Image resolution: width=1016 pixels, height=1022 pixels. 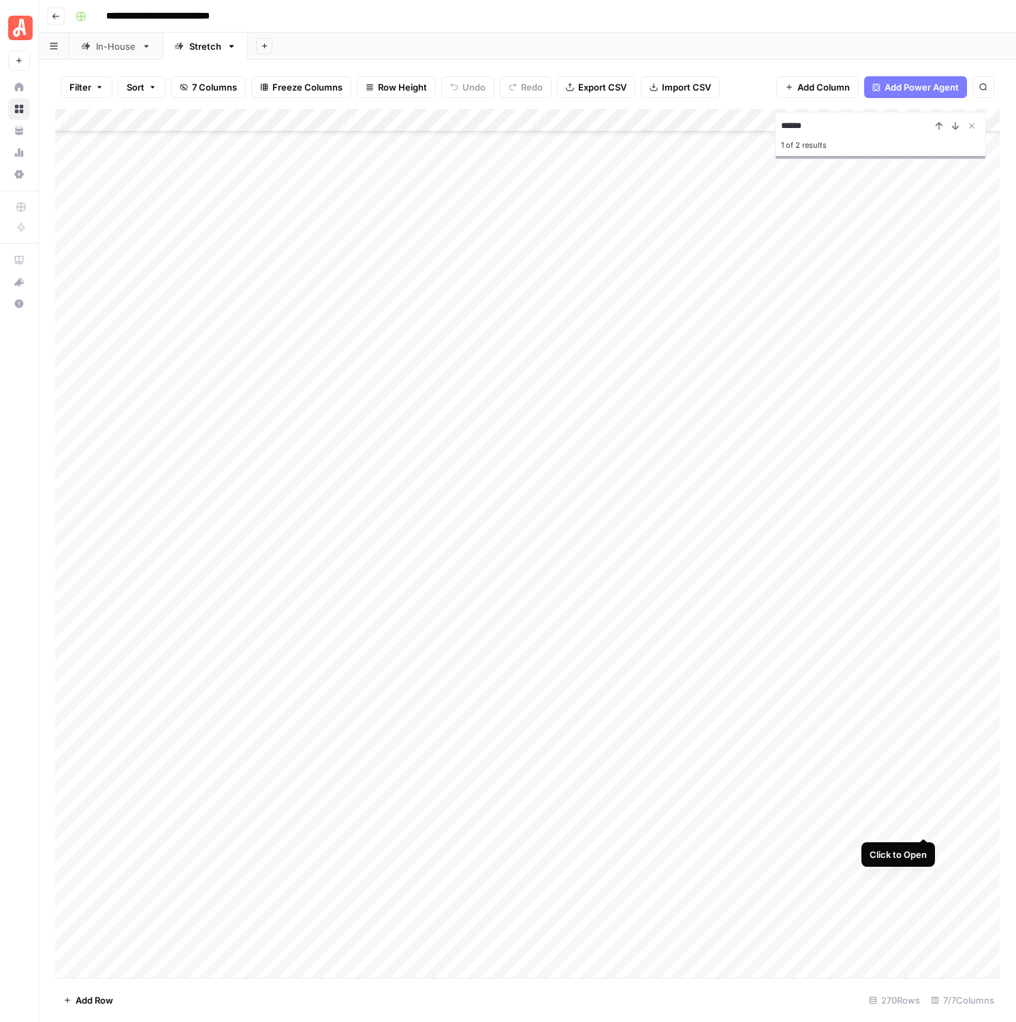 What do you see at coordinates (939, 126) in the screenshot?
I see `button: Previous Result` at bounding box center [939, 126].